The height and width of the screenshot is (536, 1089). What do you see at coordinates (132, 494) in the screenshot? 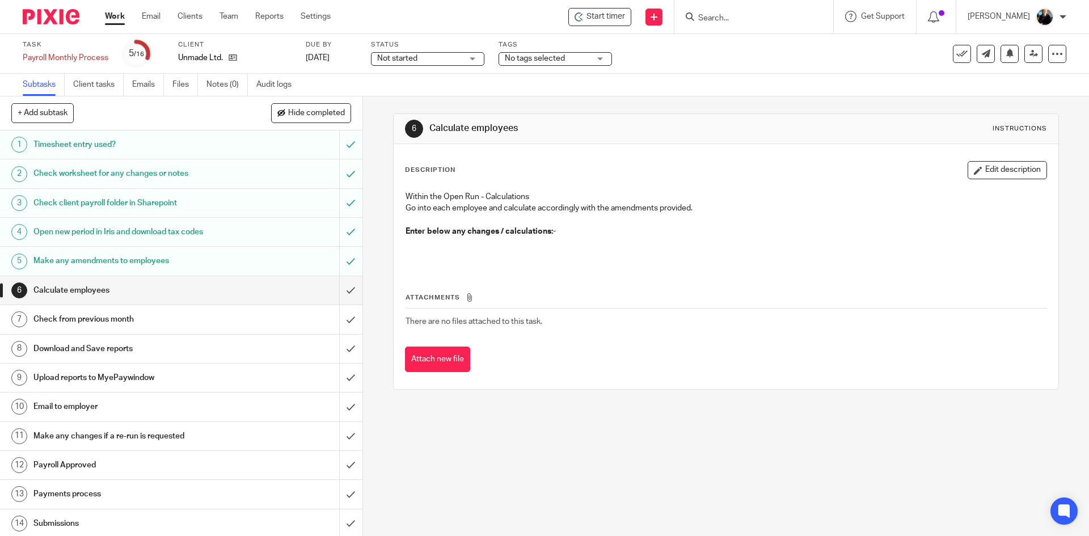
I see `h1: Payments process` at bounding box center [132, 494].